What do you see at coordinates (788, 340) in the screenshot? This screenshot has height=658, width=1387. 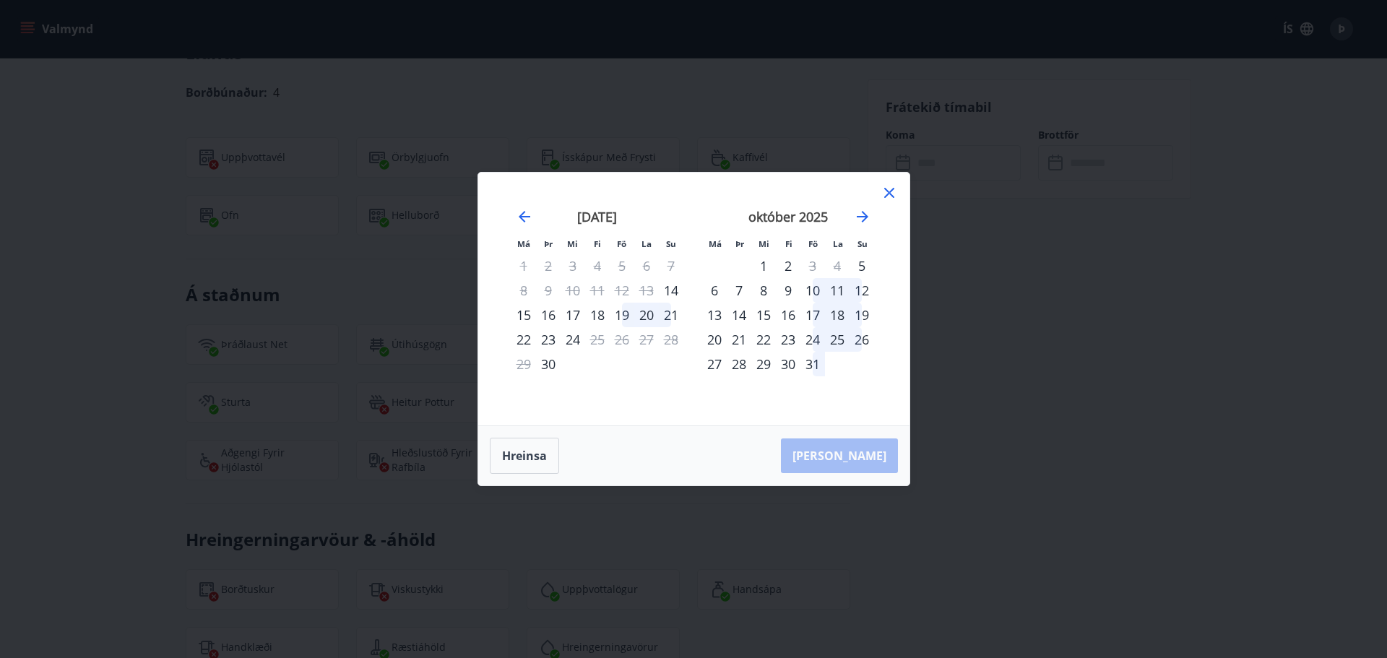 I see `td: Choose fimmtudagur, 23. október 2025 as your check-in date. It’s available.` at bounding box center [788, 340].